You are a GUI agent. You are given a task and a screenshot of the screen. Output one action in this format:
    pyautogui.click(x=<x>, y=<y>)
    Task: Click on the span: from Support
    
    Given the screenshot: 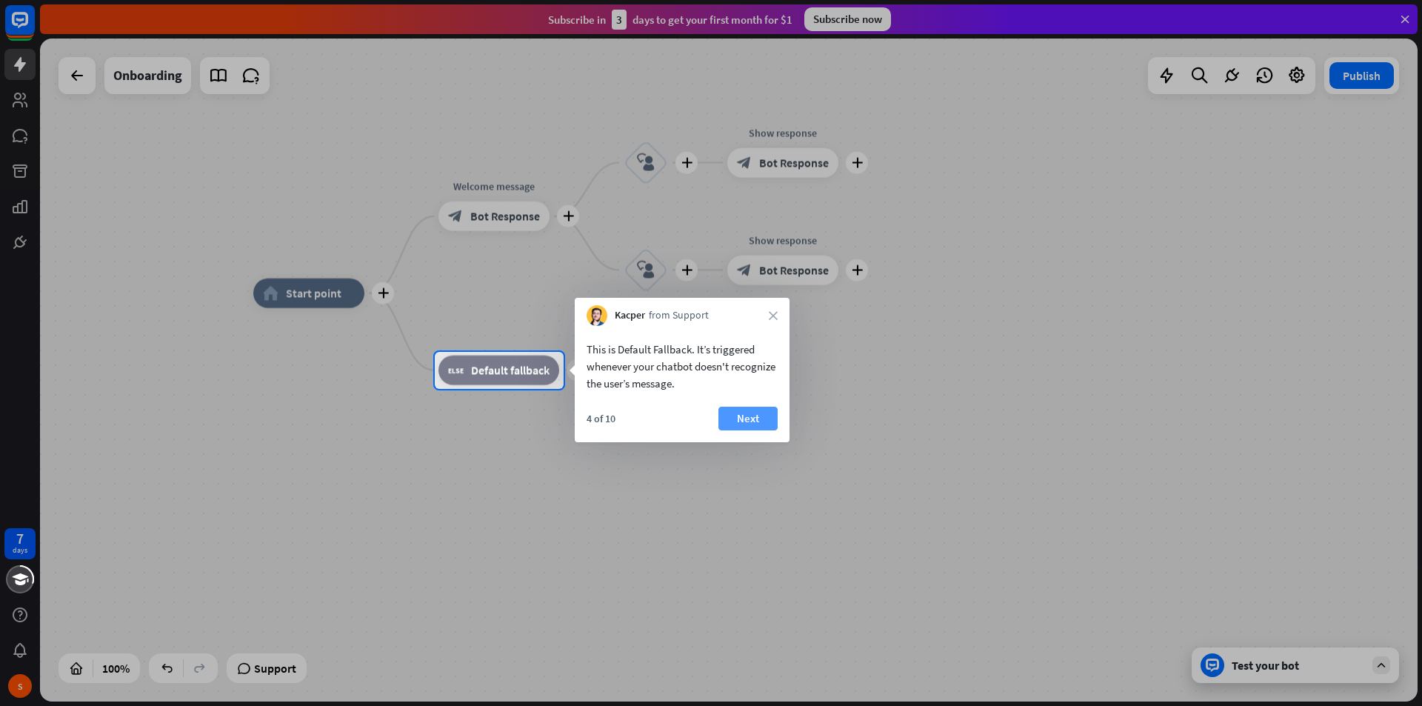 What is the action you would take?
    pyautogui.click(x=679, y=316)
    